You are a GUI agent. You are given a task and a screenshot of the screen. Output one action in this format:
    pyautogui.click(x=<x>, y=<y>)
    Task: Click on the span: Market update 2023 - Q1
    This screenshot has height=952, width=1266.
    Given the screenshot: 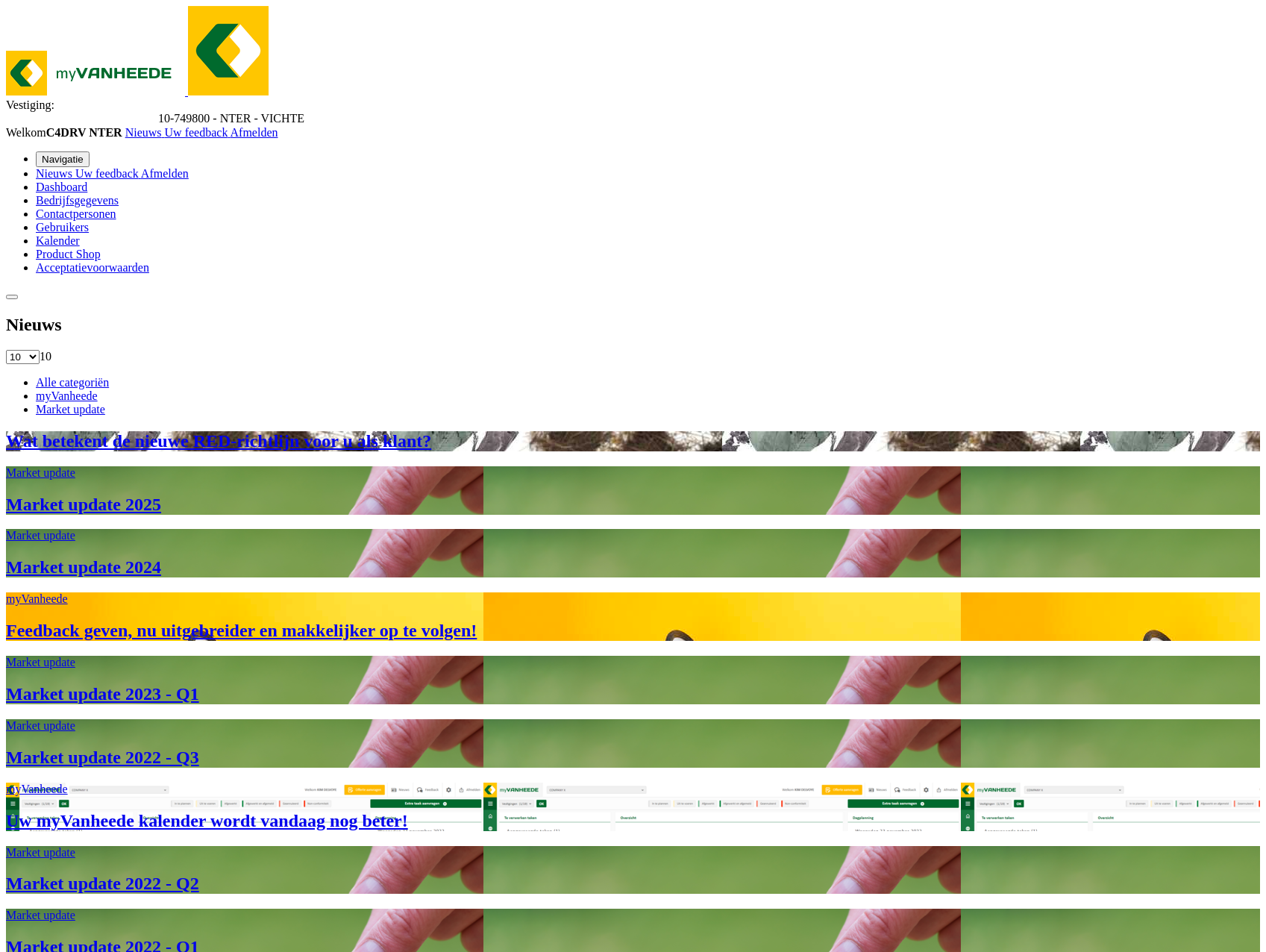 What is the action you would take?
    pyautogui.click(x=102, y=693)
    